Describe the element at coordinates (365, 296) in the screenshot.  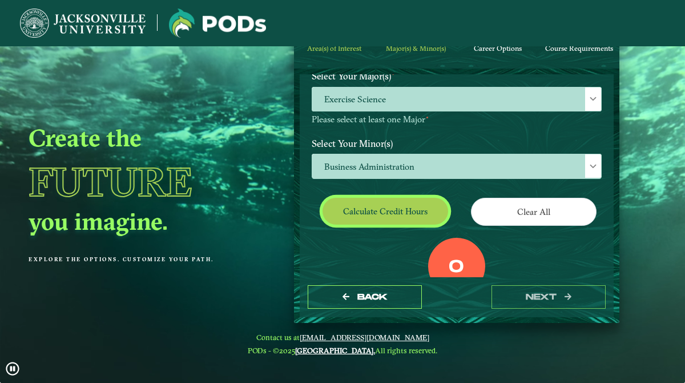
I see `button: Back` at that location.